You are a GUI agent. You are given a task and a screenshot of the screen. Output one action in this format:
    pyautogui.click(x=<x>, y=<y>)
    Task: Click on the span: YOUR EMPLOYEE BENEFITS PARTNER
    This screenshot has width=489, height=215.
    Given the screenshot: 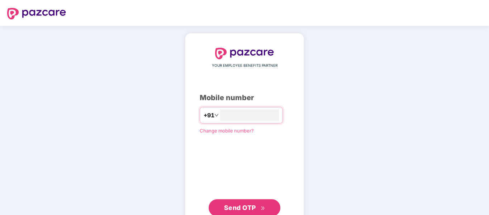 What is the action you would take?
    pyautogui.click(x=244, y=66)
    